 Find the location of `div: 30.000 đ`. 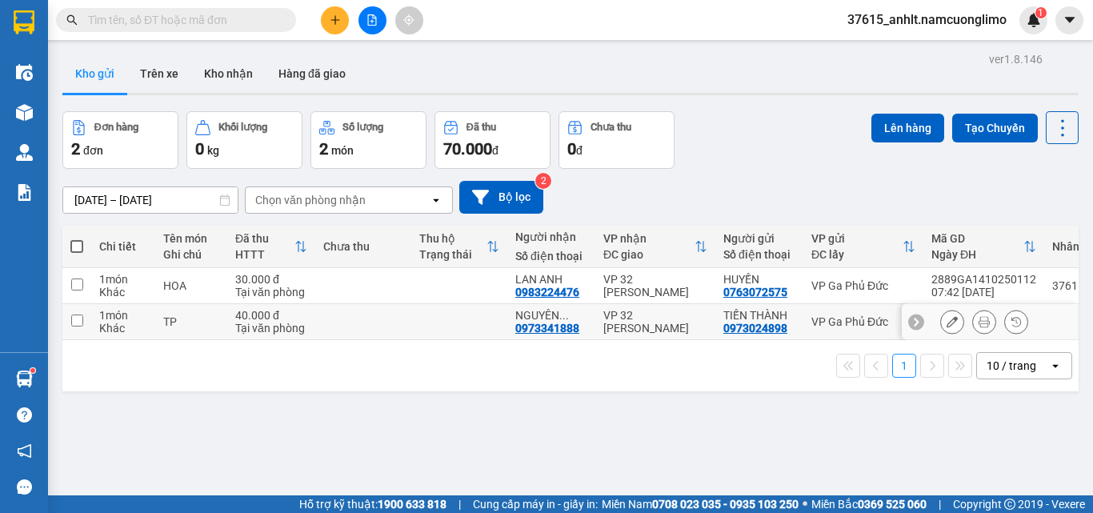

div: 30.000 đ is located at coordinates (271, 279).